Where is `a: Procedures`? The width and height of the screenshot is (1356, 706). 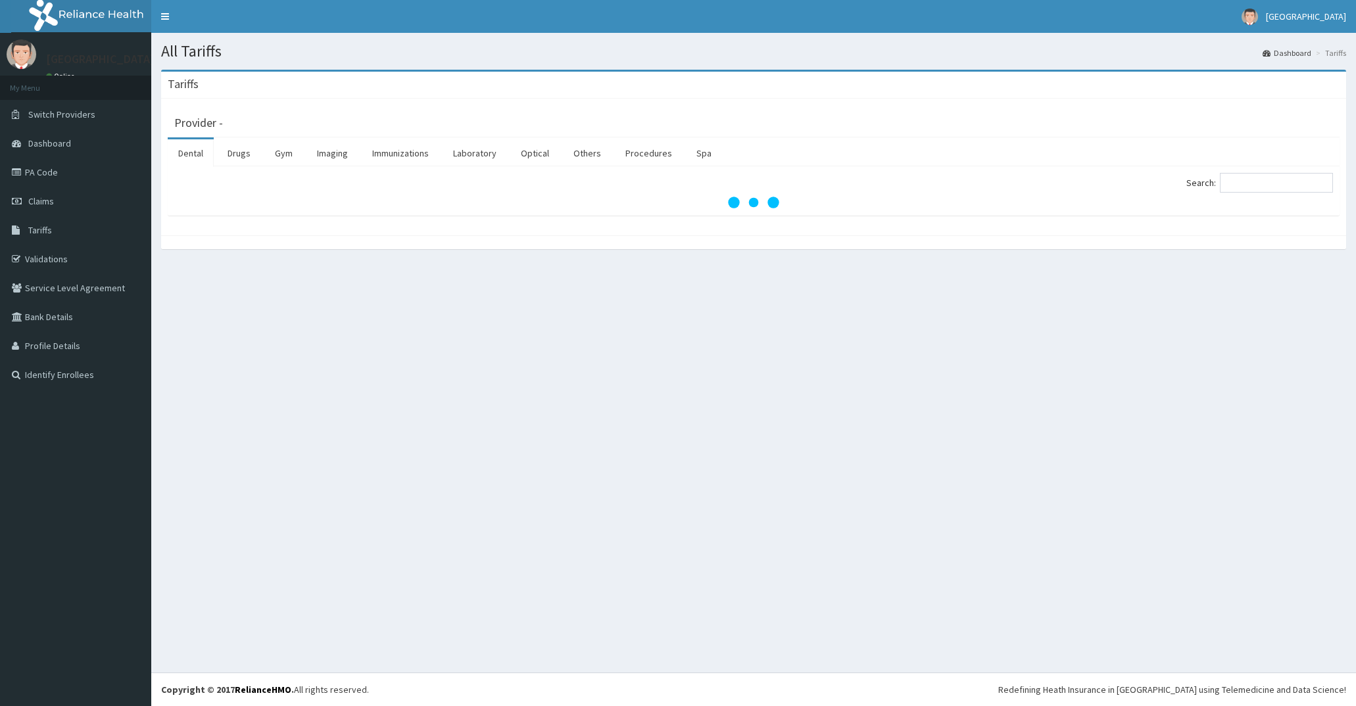 a: Procedures is located at coordinates (649, 153).